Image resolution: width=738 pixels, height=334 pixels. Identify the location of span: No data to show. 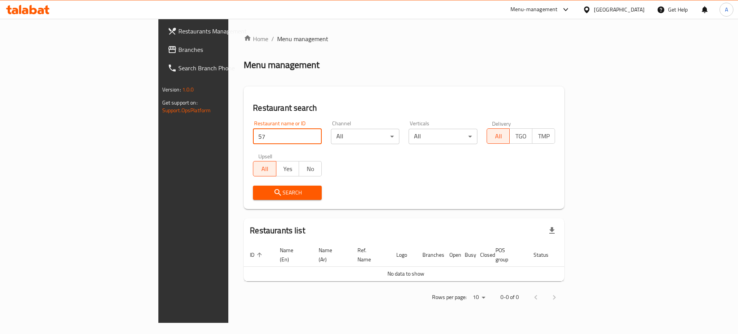
(406, 274).